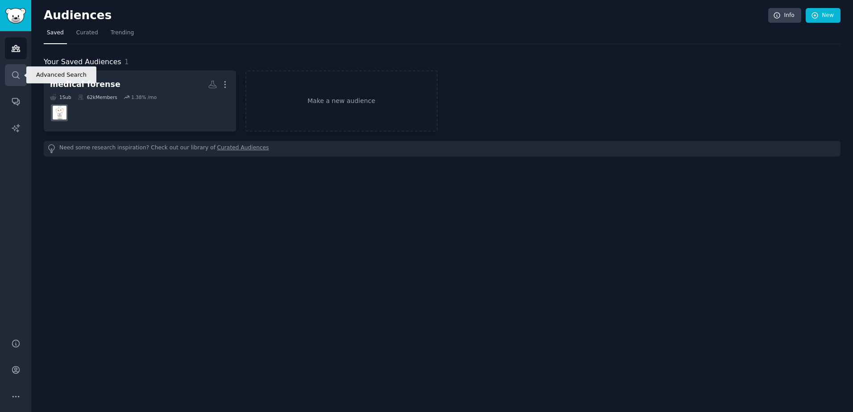  I want to click on span: Saved, so click(55, 33).